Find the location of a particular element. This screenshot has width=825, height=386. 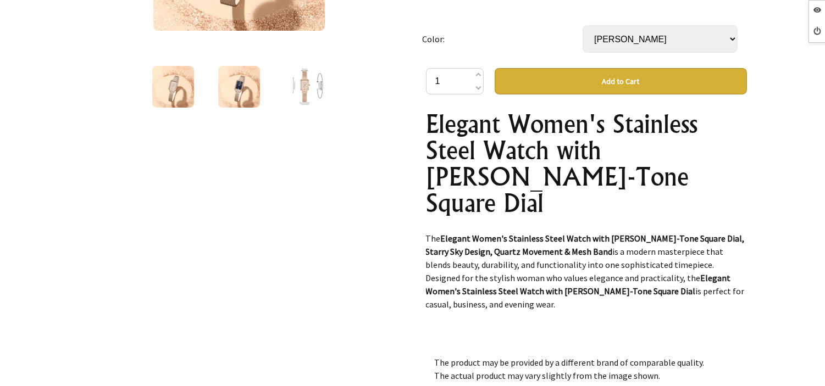

td: Color: is located at coordinates (503, 39).